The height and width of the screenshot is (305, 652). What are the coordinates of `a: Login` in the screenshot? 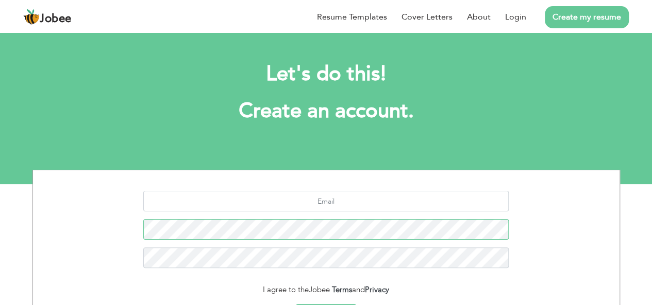 It's located at (515, 17).